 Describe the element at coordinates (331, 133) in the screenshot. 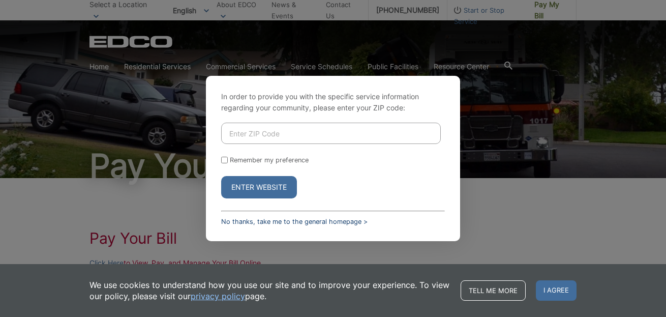

I see `input: Enter ZIP Code` at that location.